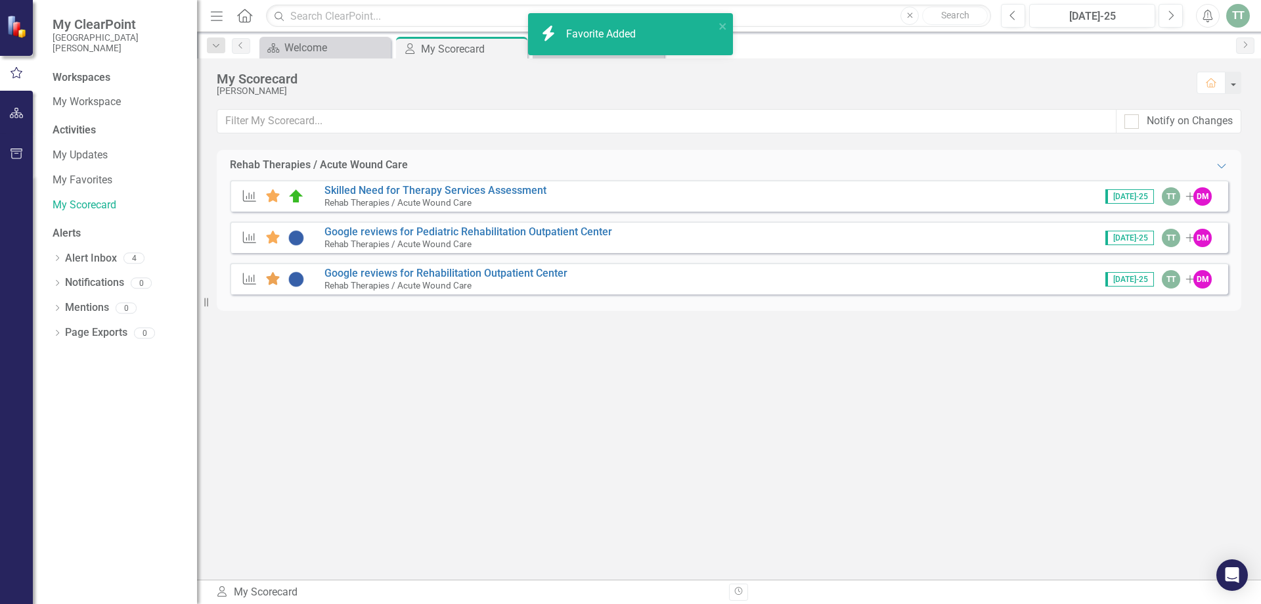  I want to click on span: Search, so click(955, 15).